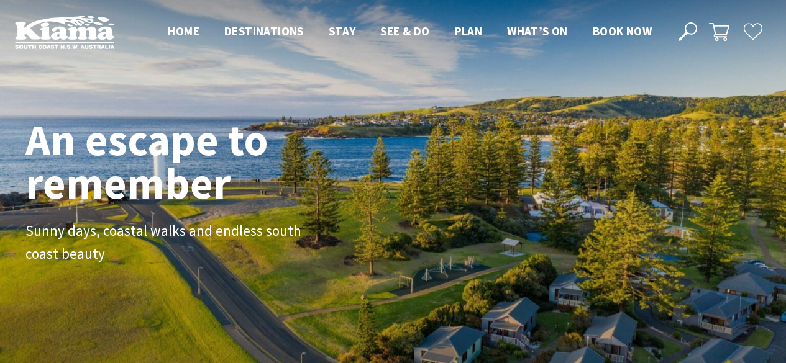  Describe the element at coordinates (468, 31) in the screenshot. I see `span: Plan` at that location.